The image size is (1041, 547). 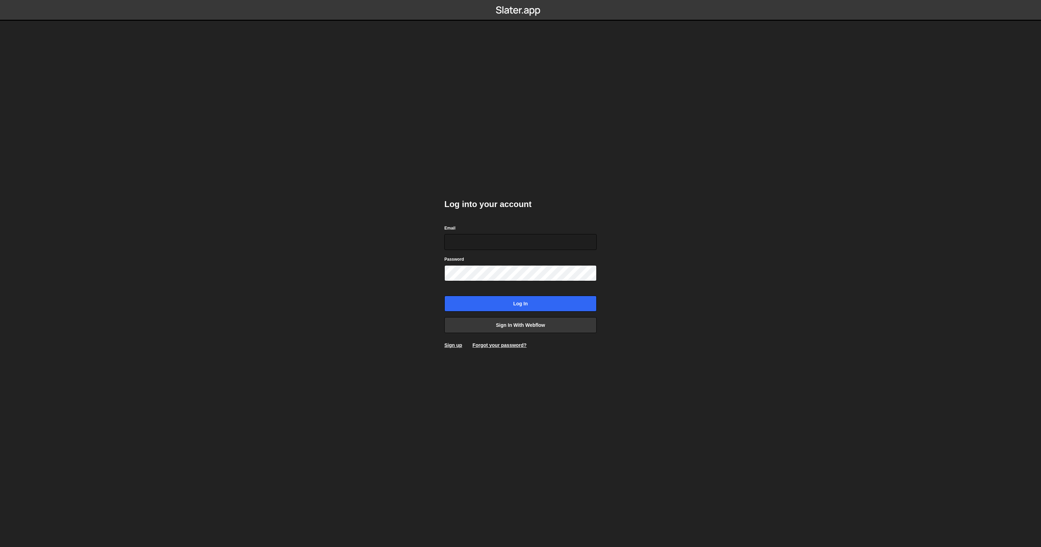 I want to click on input: Log in, so click(x=520, y=303).